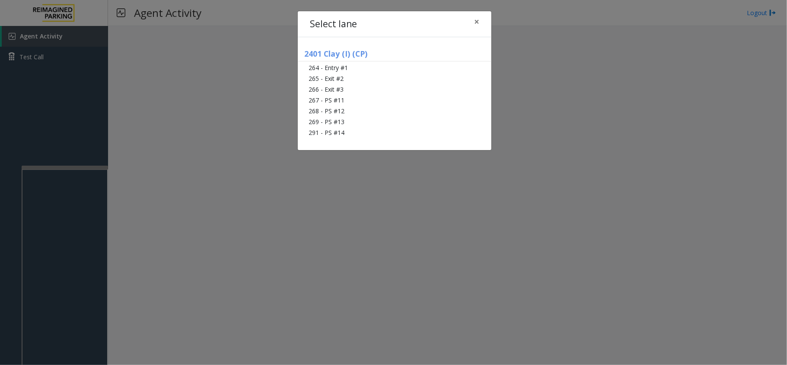 The image size is (787, 365). Describe the element at coordinates (394, 132) in the screenshot. I see `li: 291 - PS #14` at that location.